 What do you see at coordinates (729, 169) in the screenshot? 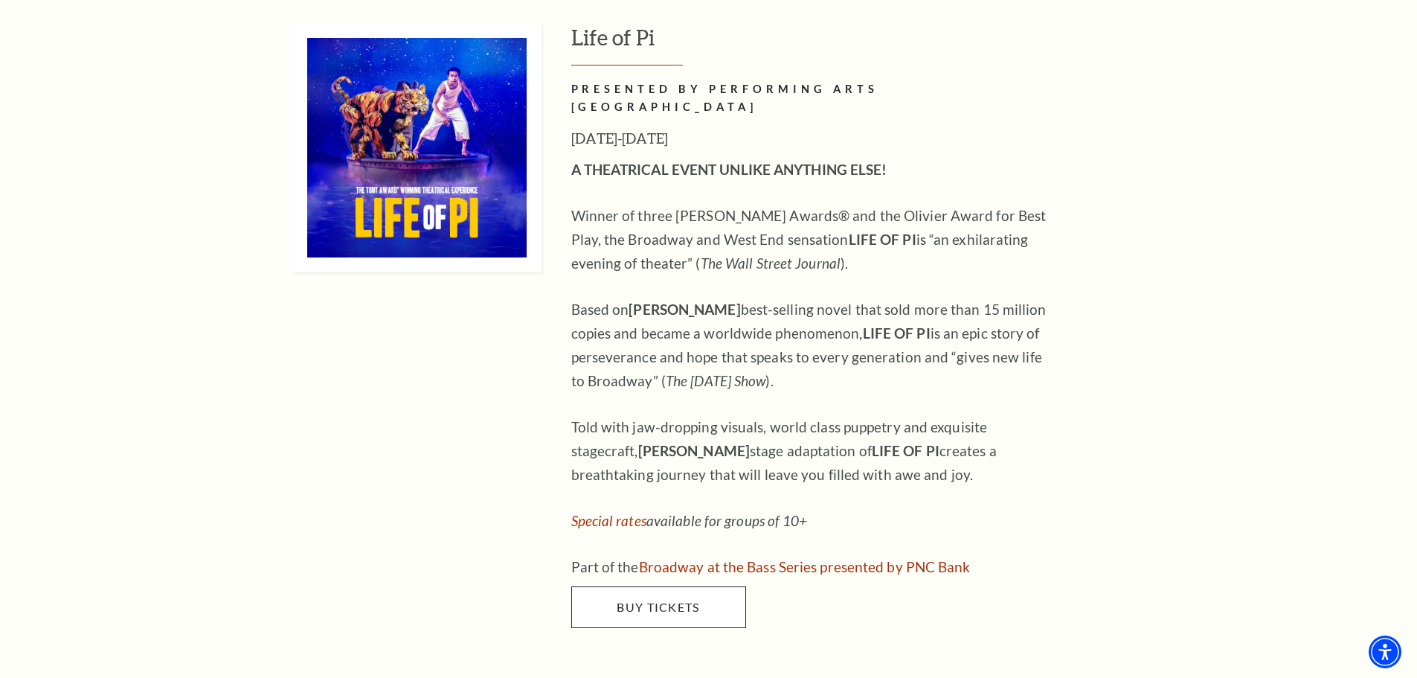
I see `strong: A THEATRICAL EVENT UNLIKE ANYTHING ELSE!` at bounding box center [729, 169].